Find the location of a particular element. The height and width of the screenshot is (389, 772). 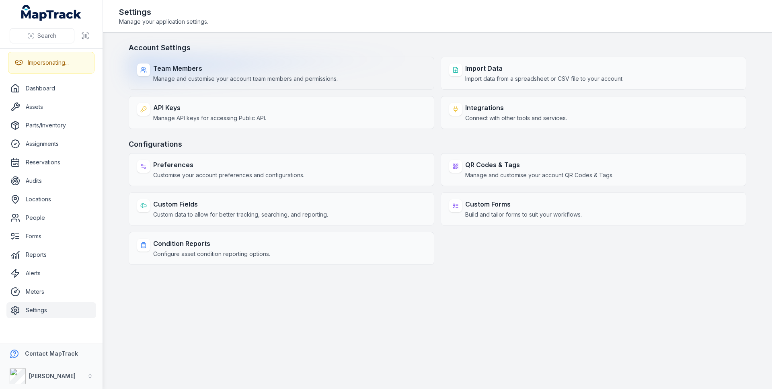

a: Assets is located at coordinates (51, 107).